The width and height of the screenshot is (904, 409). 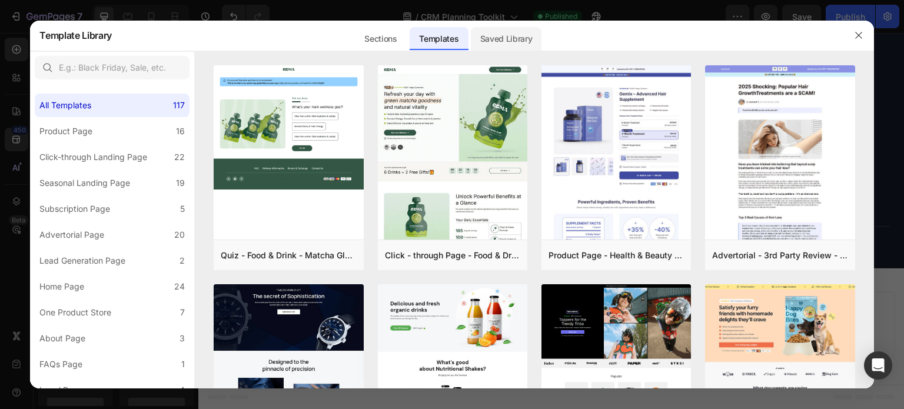 What do you see at coordinates (261, 298) in the screenshot?
I see `span: inspired by CRO experts` at bounding box center [261, 298].